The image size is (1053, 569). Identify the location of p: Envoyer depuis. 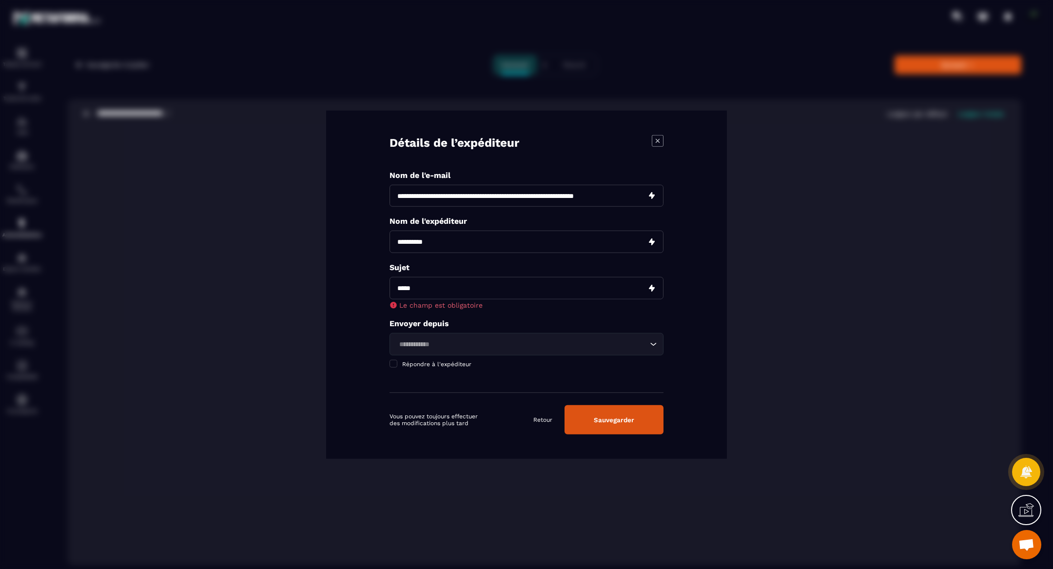
(527, 323).